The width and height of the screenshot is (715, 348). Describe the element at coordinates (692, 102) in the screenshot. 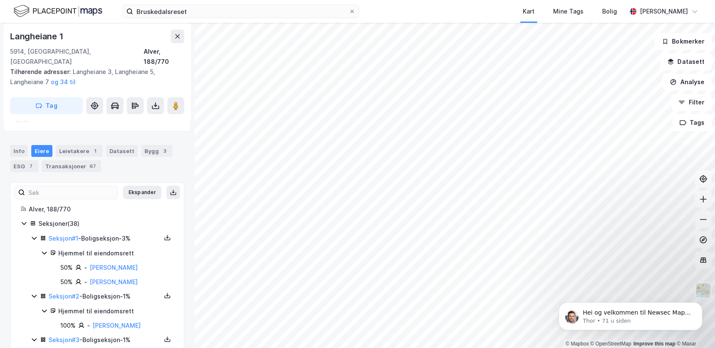

I see `button: Filter` at that location.